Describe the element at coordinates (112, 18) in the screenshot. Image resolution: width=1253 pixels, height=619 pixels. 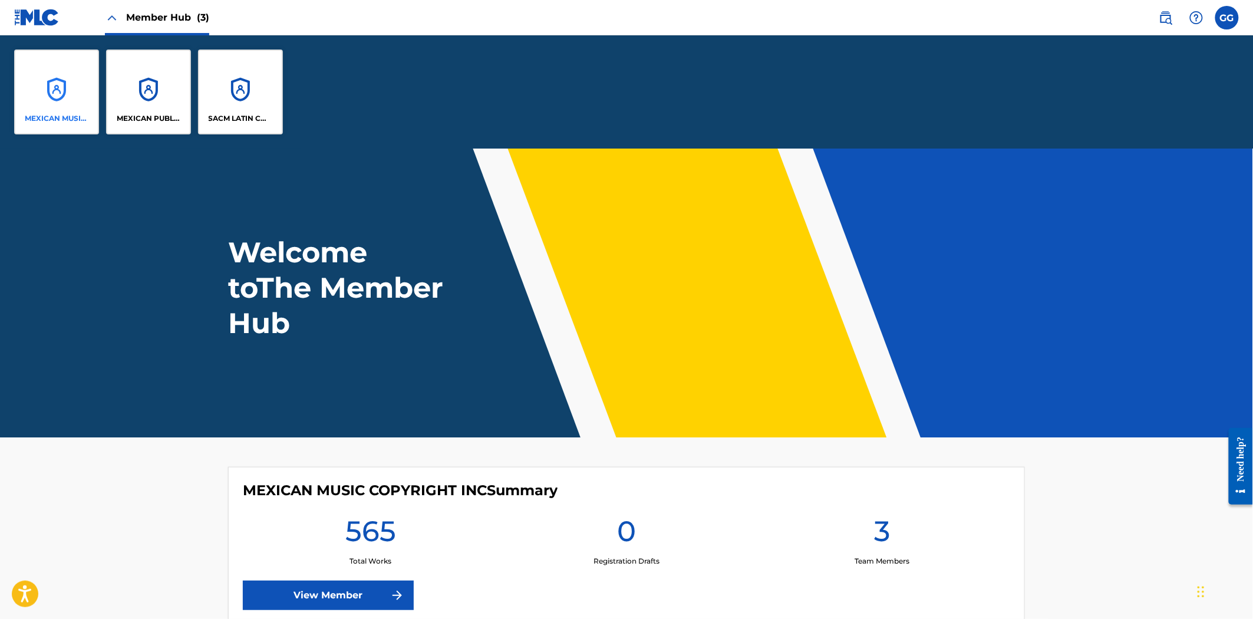
I see `img: Close` at that location.